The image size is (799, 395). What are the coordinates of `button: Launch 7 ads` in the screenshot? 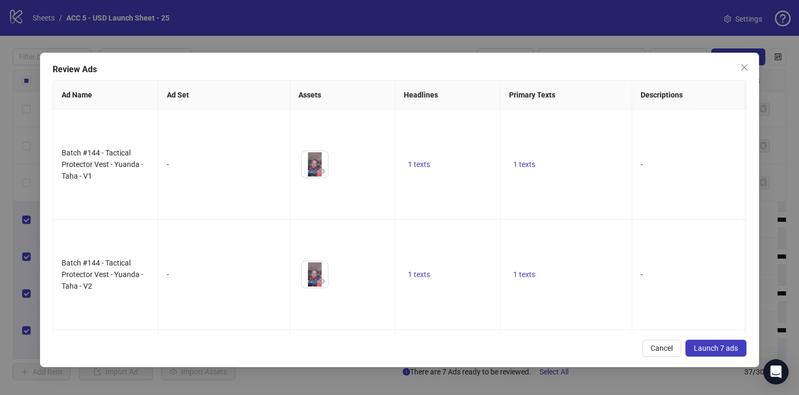 It's located at (716, 348).